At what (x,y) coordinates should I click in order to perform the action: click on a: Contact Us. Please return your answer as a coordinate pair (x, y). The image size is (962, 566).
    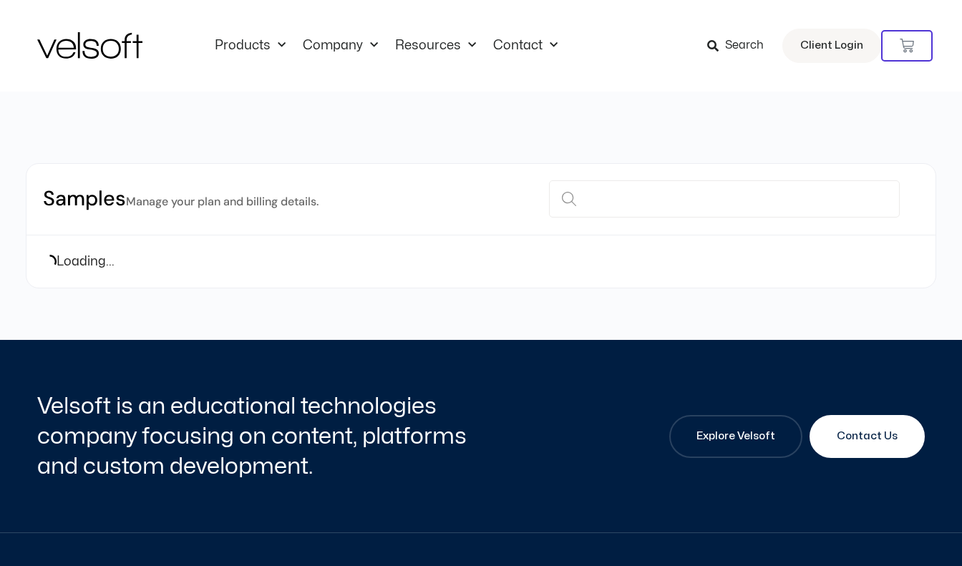
    Looking at the image, I should click on (867, 437).